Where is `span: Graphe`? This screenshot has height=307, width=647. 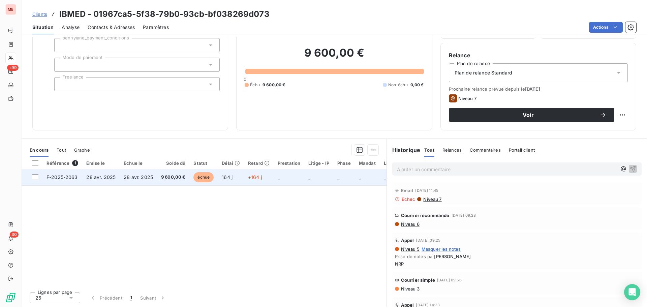
span: Graphe is located at coordinates (82, 150).